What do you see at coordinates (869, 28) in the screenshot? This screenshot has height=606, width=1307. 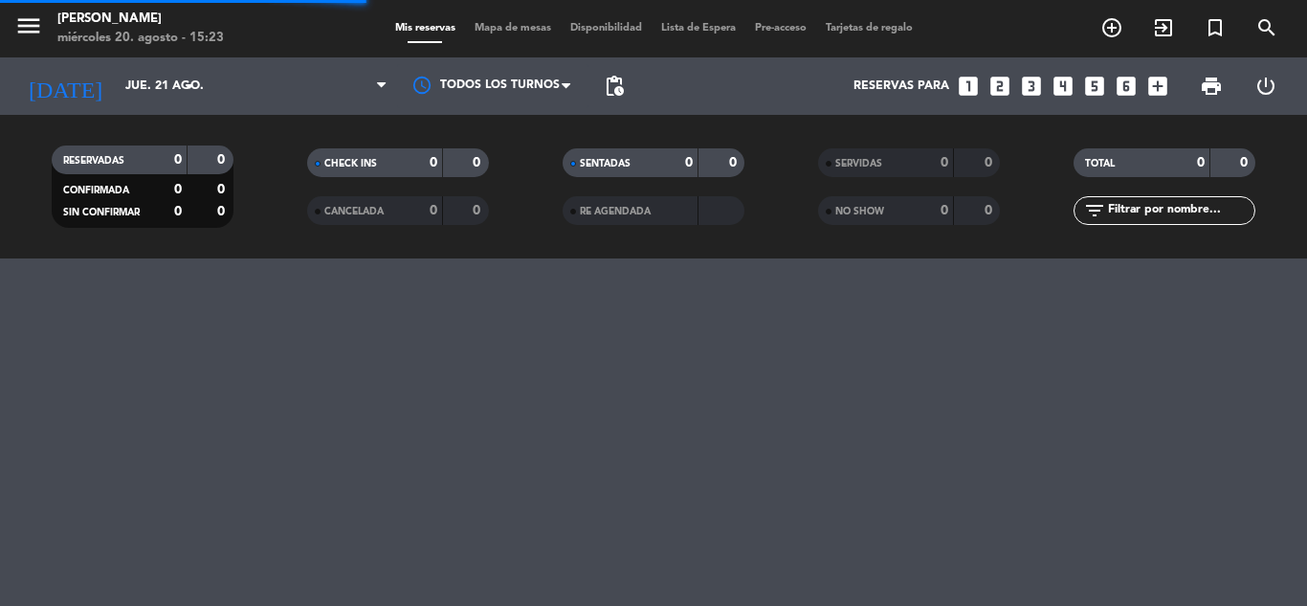 I see `span: Tarjetas de regalo` at bounding box center [869, 28].